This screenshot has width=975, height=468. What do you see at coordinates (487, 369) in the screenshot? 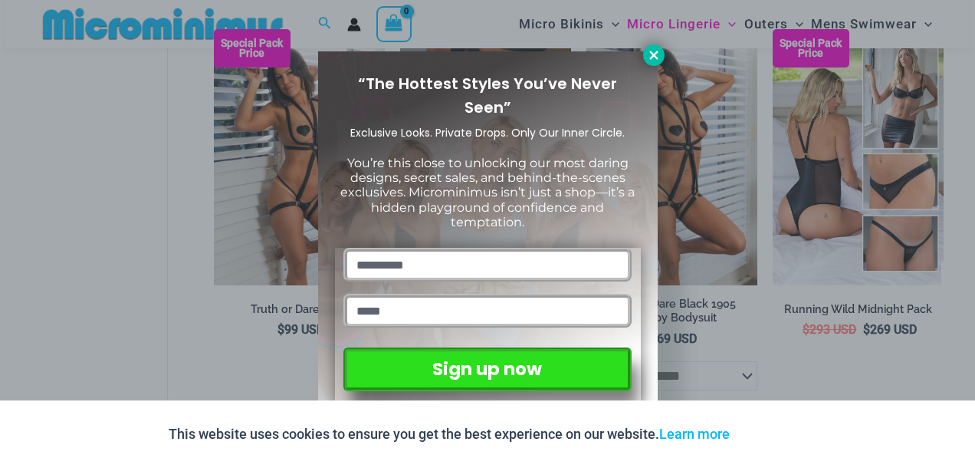
I see `button: Sign up now` at bounding box center [487, 369].